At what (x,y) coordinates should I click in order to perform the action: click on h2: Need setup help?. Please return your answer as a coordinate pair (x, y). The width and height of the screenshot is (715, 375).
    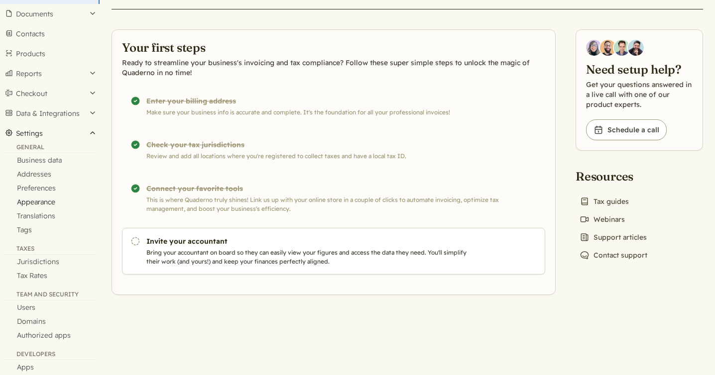
    Looking at the image, I should click on (639, 70).